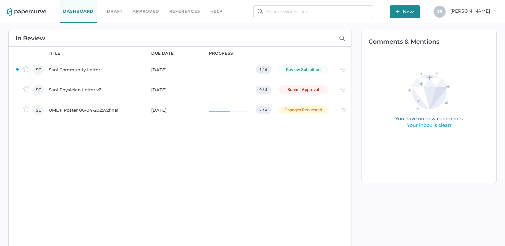 The width and height of the screenshot is (505, 246). Describe the element at coordinates (439, 11) in the screenshot. I see `span: J B` at that location.